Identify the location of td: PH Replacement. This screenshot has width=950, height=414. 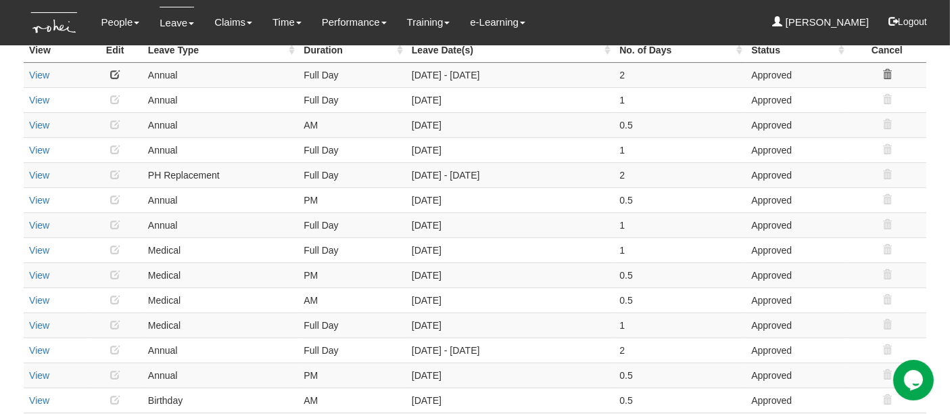
(220, 174).